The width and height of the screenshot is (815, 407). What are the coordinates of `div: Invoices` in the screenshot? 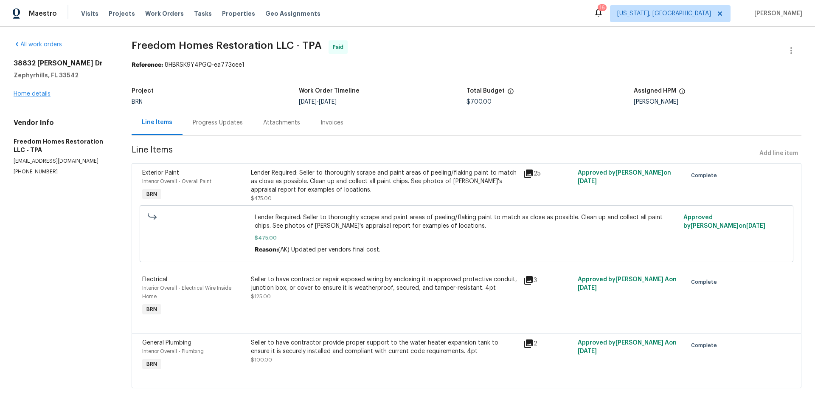 It's located at (332, 123).